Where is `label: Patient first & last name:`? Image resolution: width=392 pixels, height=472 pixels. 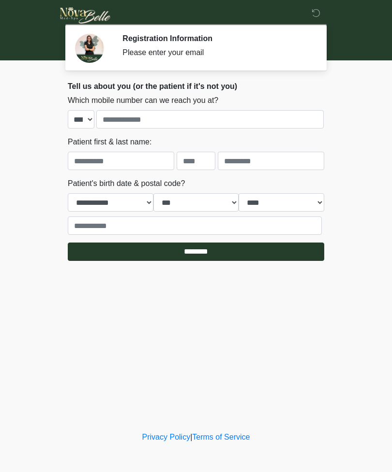
label: Patient first & last name: is located at coordinates (109, 142).